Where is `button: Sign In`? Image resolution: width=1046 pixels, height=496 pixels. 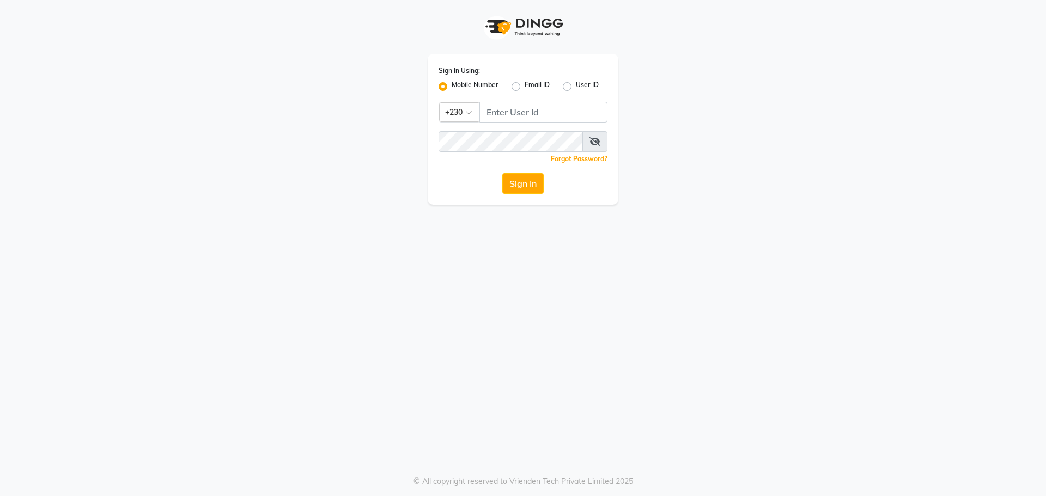 button: Sign In is located at coordinates (523, 184).